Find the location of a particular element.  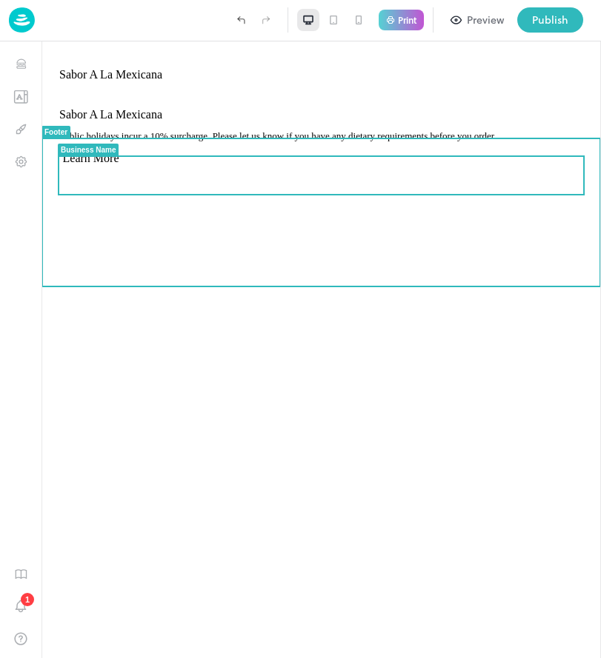

p: Print is located at coordinates (407, 20).